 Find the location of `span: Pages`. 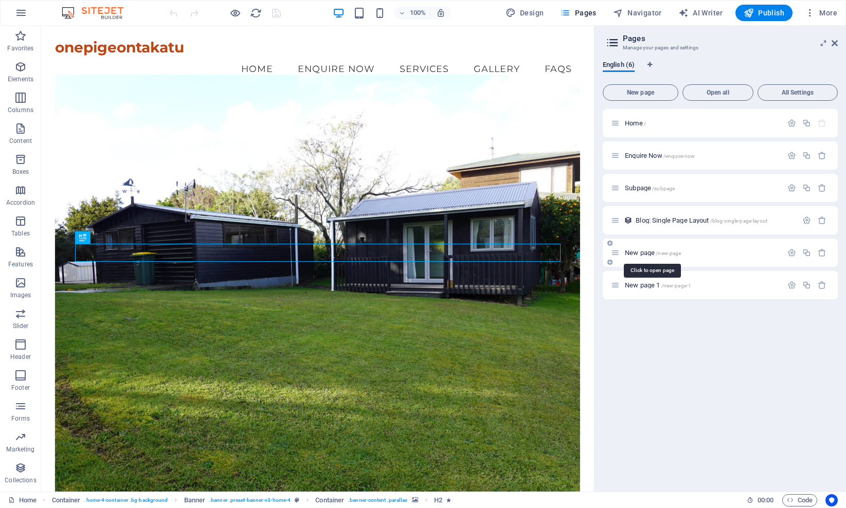

span: Pages is located at coordinates (578, 13).